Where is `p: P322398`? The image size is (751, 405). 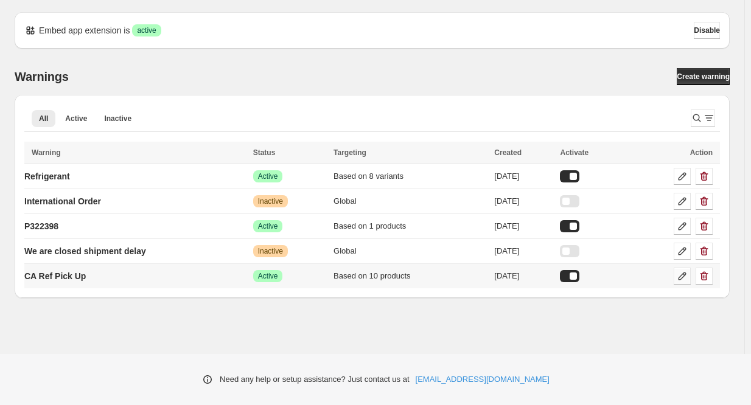 p: P322398 is located at coordinates (41, 226).